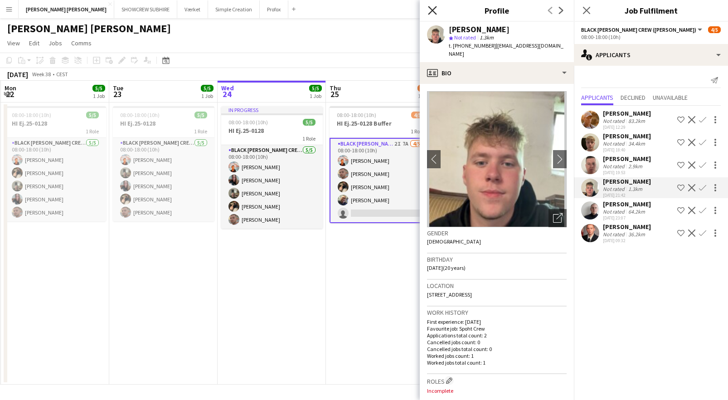 Image resolution: width=728 pixels, height=400 pixels. I want to click on span: 25, so click(334, 94).